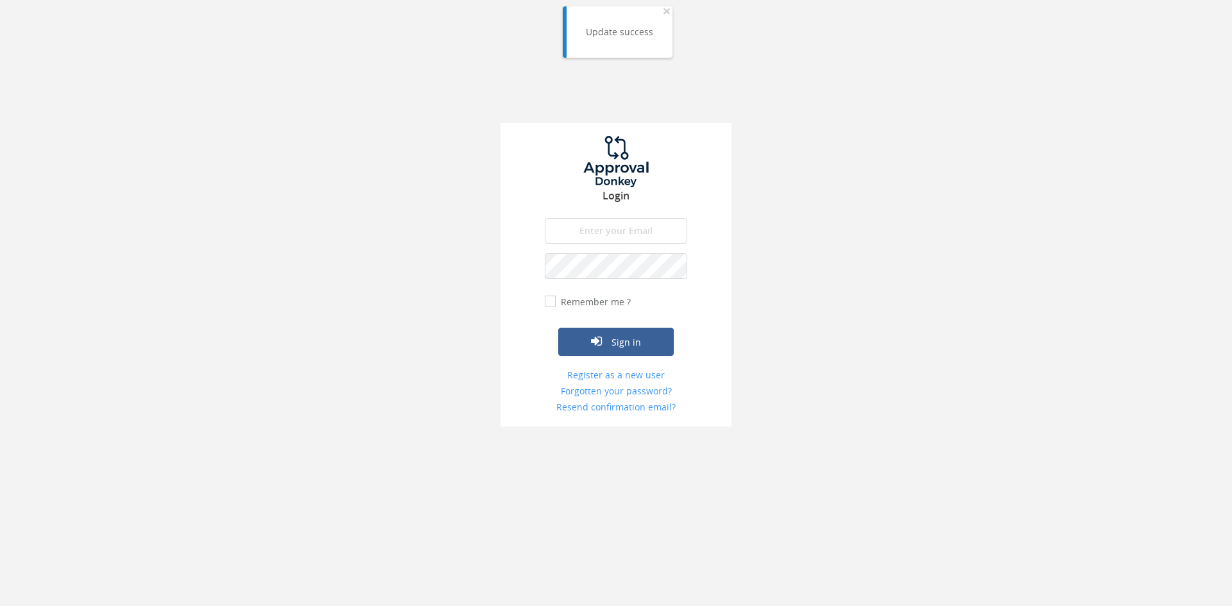 The width and height of the screenshot is (1232, 606). Describe the element at coordinates (616, 196) in the screenshot. I see `h3: Login` at that location.